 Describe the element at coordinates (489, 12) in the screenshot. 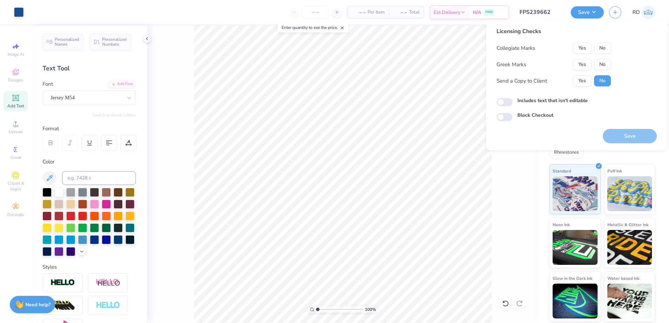

I see `span: FREE` at that location.